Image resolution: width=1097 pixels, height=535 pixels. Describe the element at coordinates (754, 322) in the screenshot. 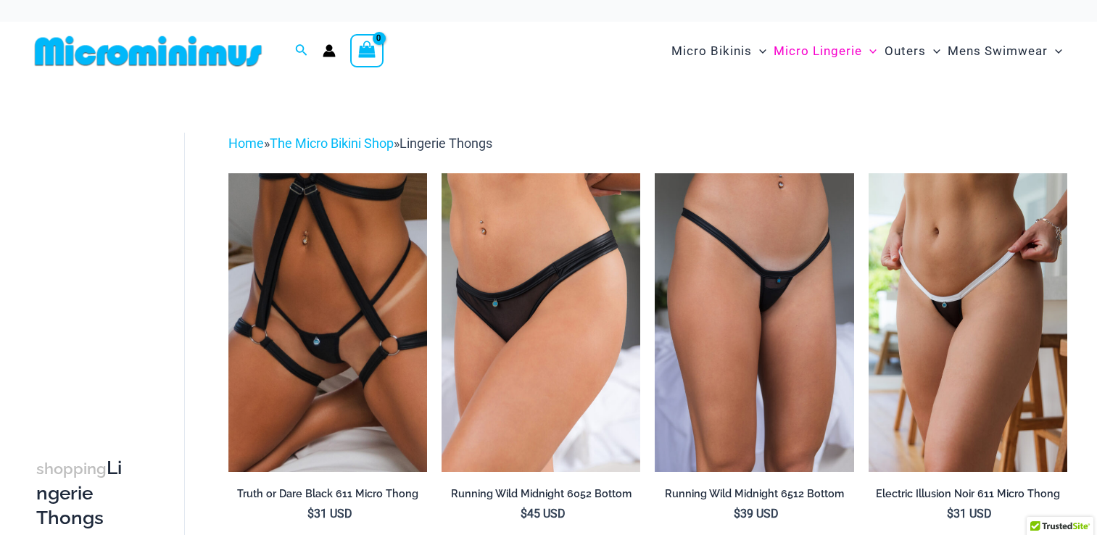

I see `img: Running Wild Midnight 6512 Bottom 10` at that location.